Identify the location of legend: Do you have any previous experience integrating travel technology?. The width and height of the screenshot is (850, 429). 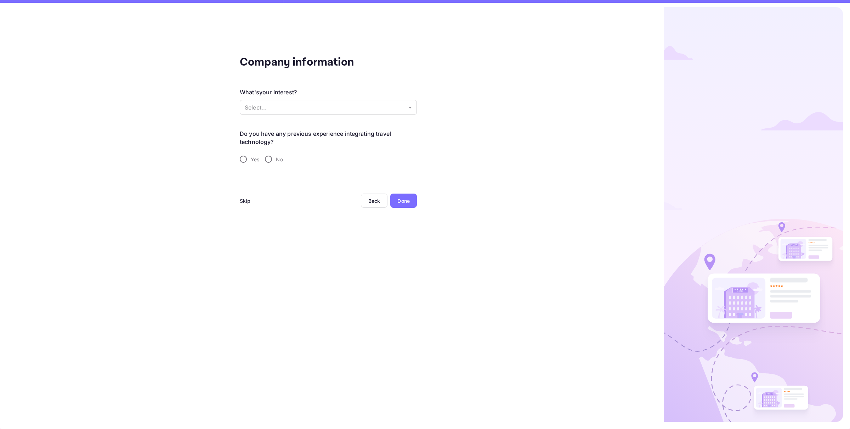
(328, 138).